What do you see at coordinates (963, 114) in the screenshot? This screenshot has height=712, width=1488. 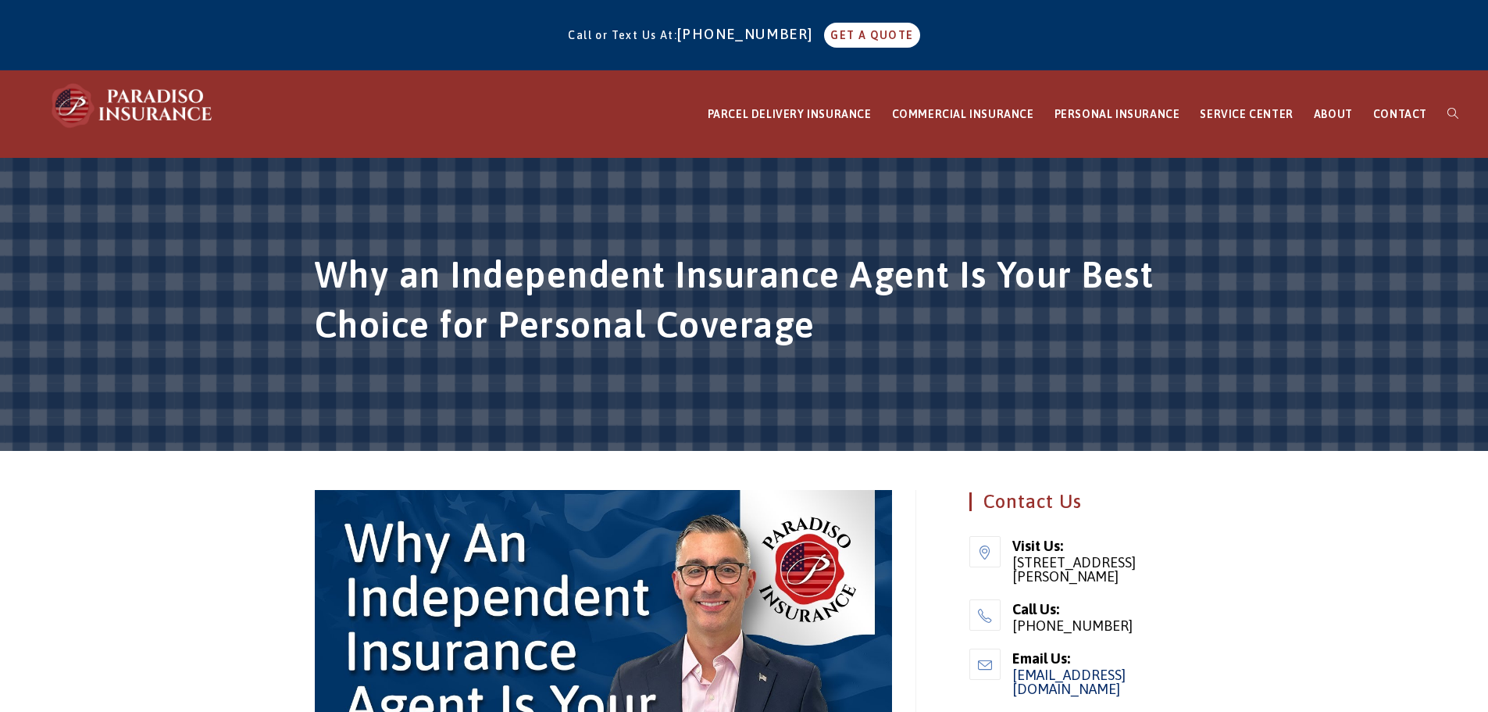 I see `span: COMMERCIAL INSURANCE` at bounding box center [963, 114].